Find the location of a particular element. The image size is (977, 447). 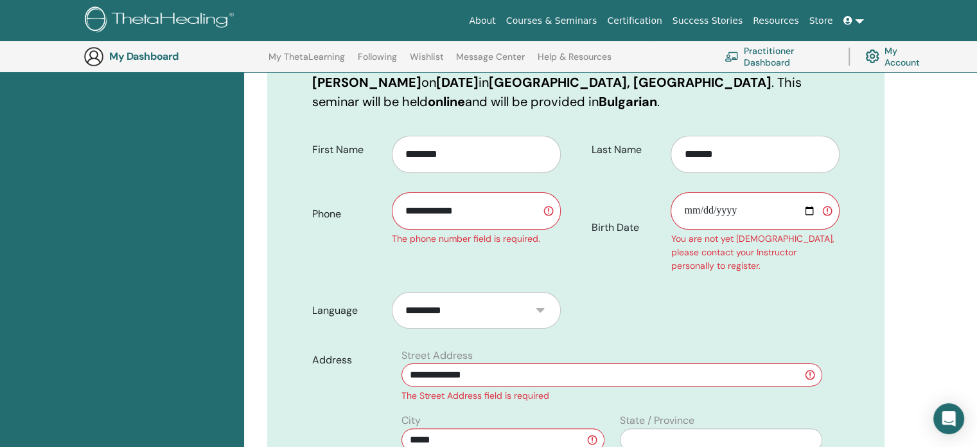

a: Following is located at coordinates (377, 62).